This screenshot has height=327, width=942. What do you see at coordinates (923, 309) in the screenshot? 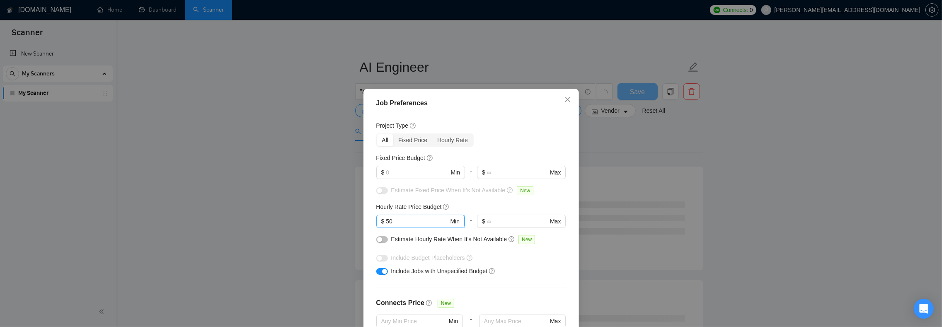
I see `div: Open Intercom Messenger` at bounding box center [923, 309].